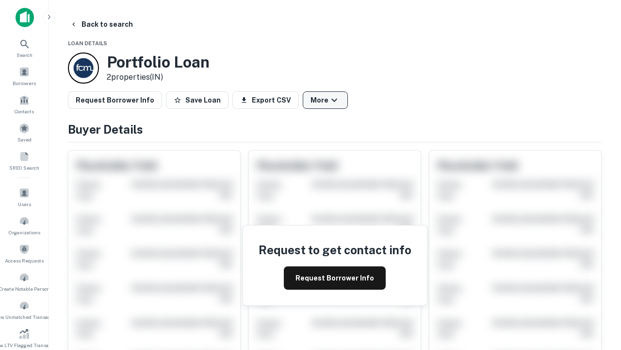 This screenshot has height=350, width=621. I want to click on a: Organizations, so click(24, 225).